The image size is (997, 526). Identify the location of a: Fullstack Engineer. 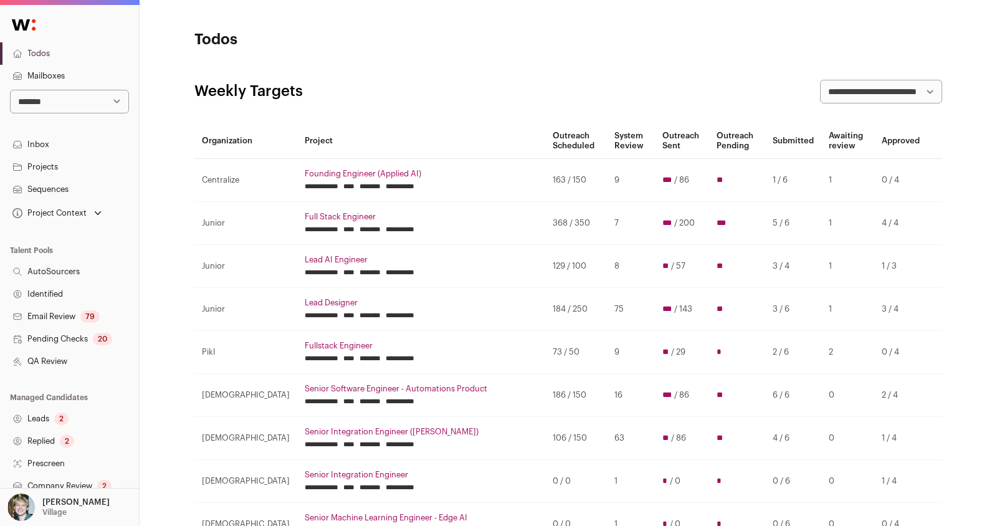
(421, 346).